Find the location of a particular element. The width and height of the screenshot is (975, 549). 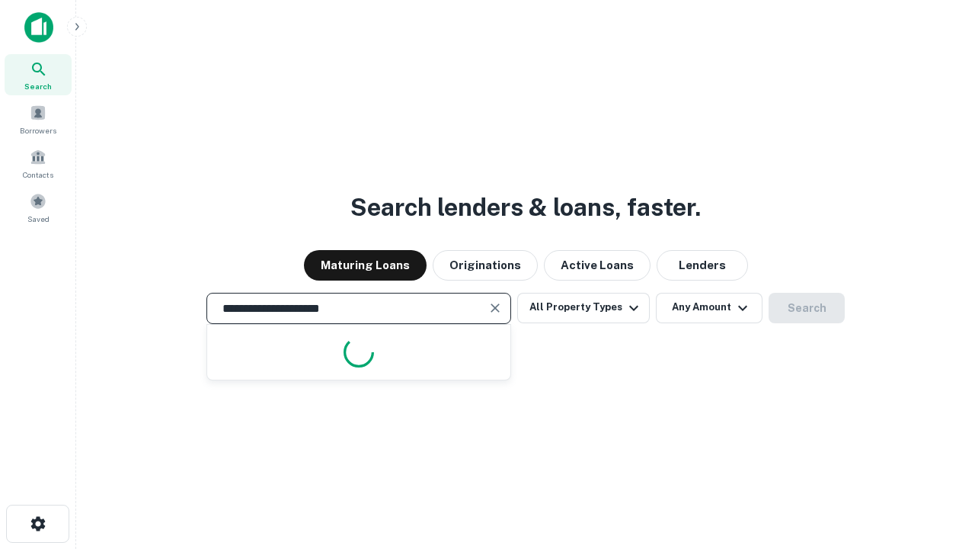

a: Borrowers is located at coordinates (38, 119).